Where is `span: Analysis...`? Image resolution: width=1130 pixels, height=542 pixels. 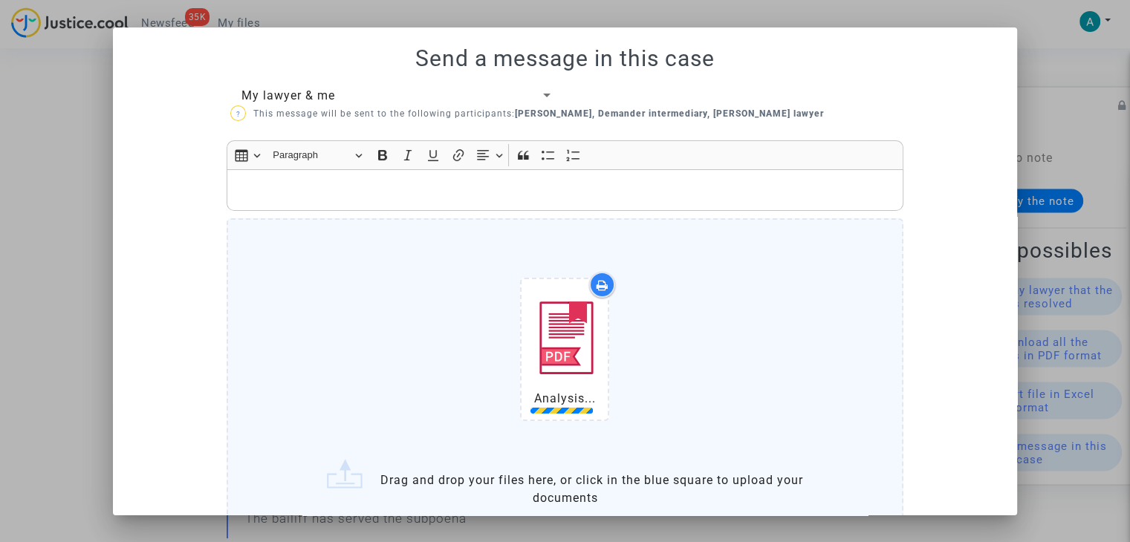
span: Analysis... is located at coordinates (564, 398).